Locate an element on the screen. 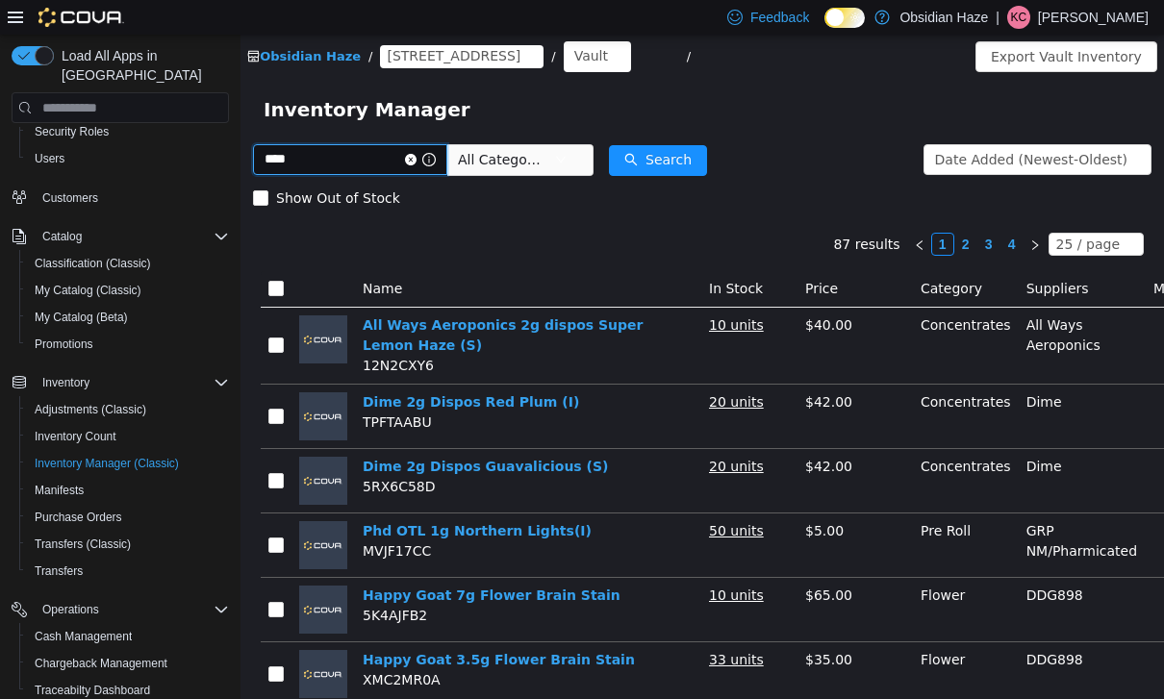 The width and height of the screenshot is (1164, 699). a: Manifests is located at coordinates (59, 491).